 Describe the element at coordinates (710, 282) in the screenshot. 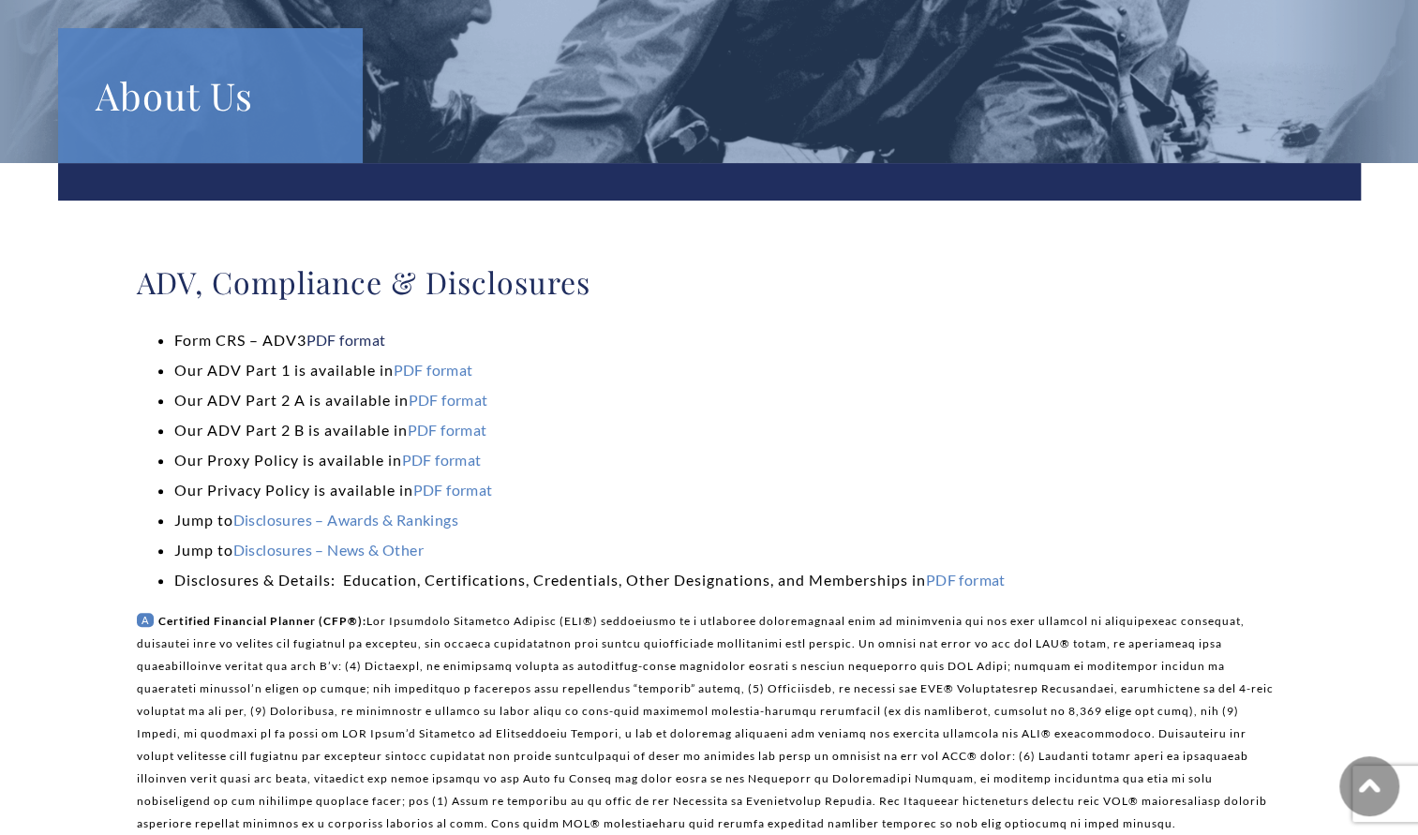

I see `h2: ADV, Compliance & Disclosures` at that location.